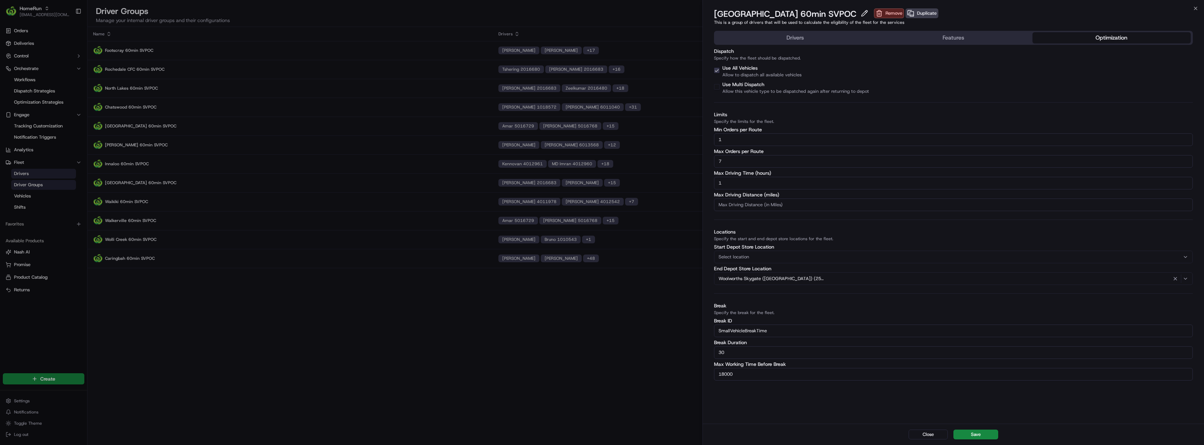 This screenshot has height=445, width=1204. Describe the element at coordinates (954, 38) in the screenshot. I see `button: Features` at that location.